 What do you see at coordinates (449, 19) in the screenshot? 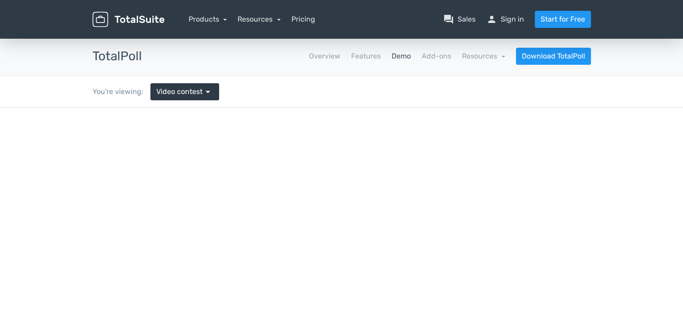
I see `span: question_answer` at bounding box center [449, 19].